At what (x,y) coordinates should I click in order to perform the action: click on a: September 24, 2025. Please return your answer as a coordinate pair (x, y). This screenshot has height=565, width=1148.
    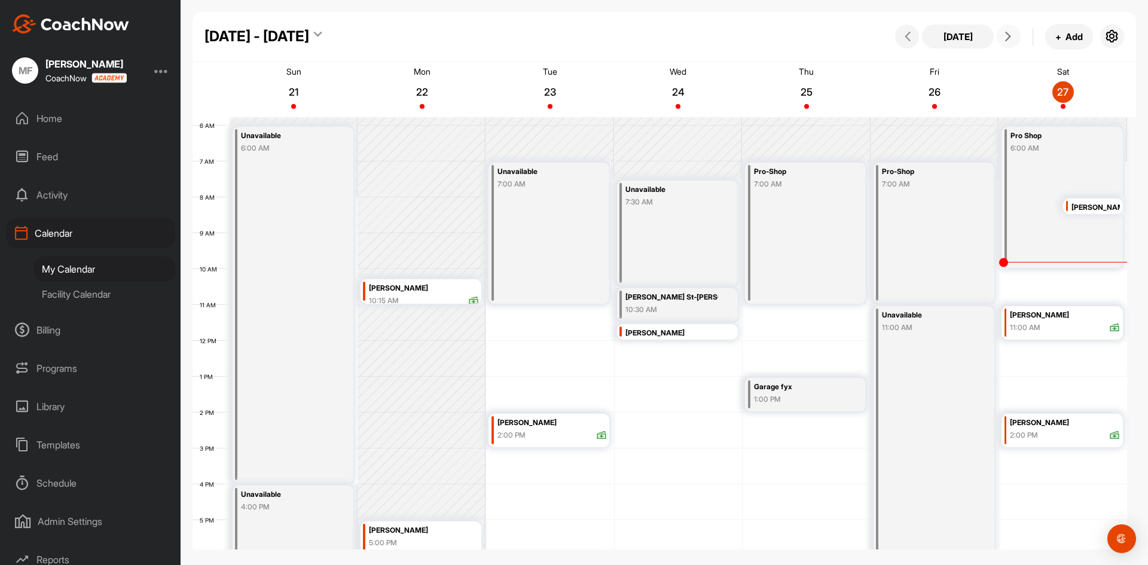
    Looking at the image, I should click on (678, 90).